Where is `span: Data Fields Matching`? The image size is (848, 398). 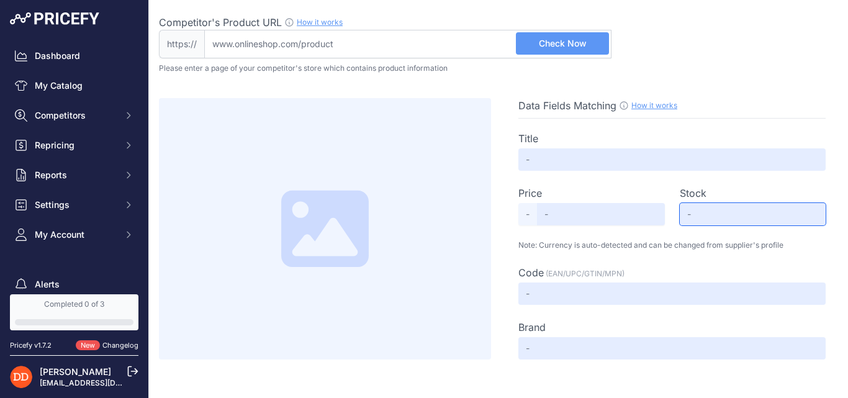
span: Data Fields Matching is located at coordinates (568, 106).